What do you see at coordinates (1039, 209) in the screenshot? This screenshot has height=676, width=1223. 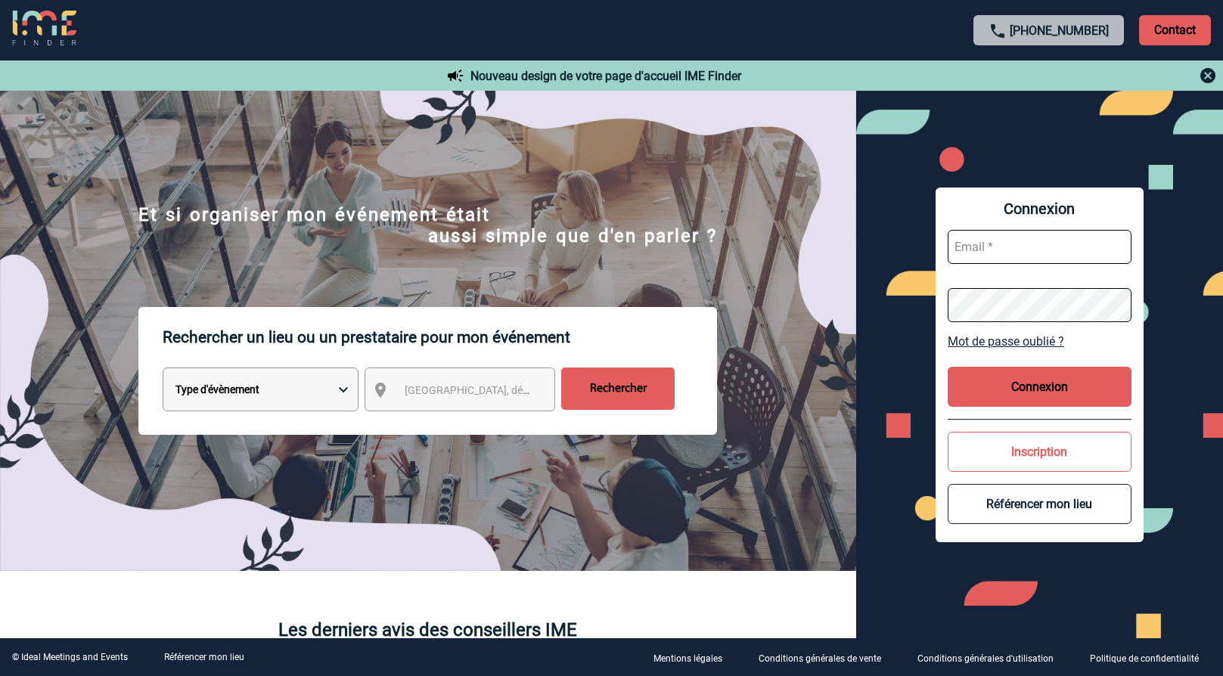 I see `span: Connexion` at bounding box center [1039, 209].